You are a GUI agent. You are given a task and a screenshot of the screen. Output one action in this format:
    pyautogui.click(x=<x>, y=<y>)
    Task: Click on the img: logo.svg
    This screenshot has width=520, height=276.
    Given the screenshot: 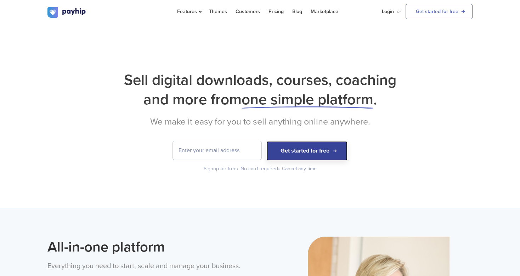 What is the action you would take?
    pyautogui.click(x=67, y=12)
    